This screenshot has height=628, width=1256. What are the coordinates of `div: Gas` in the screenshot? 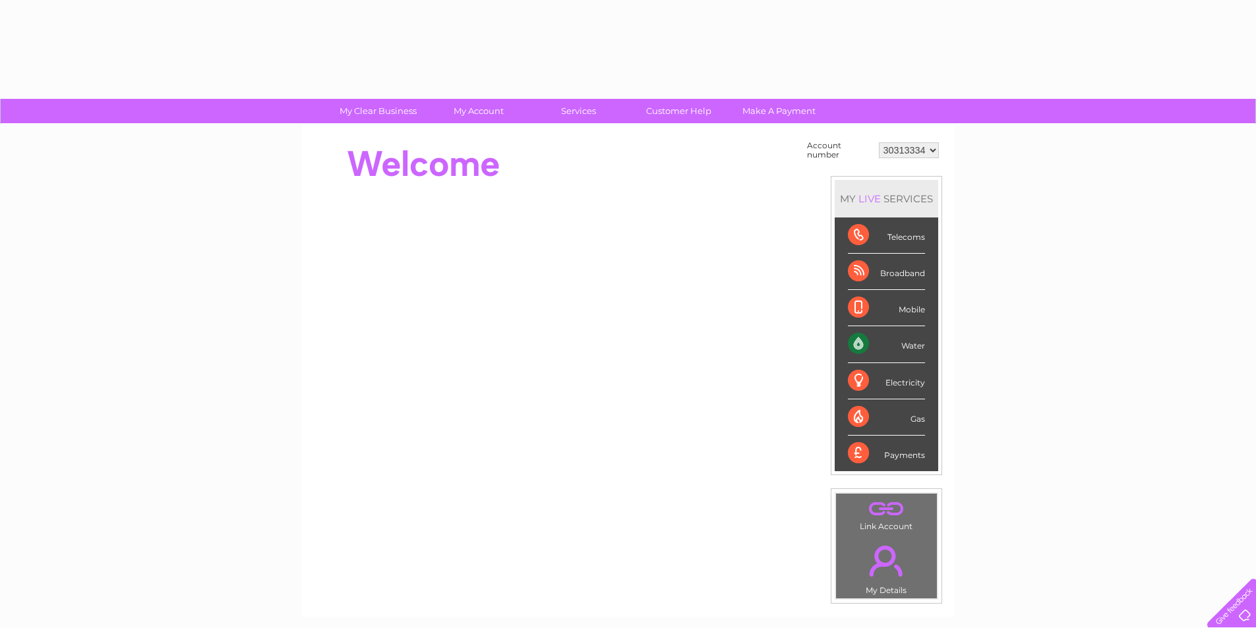 It's located at (886, 417).